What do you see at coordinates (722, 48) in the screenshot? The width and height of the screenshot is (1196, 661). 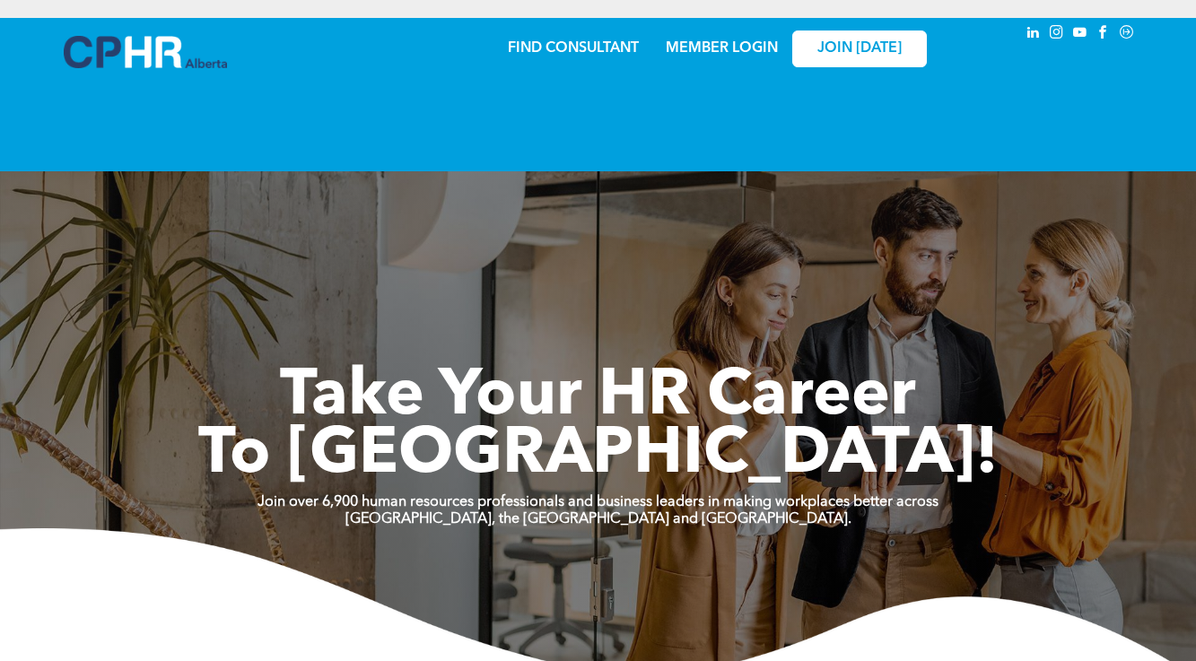 I see `a: MEMBER LOGIN` at bounding box center [722, 48].